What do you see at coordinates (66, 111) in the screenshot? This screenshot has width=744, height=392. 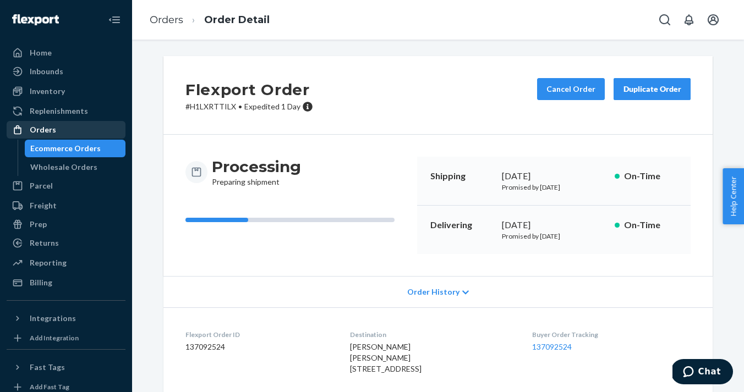 I see `a: Replenishments` at bounding box center [66, 111].